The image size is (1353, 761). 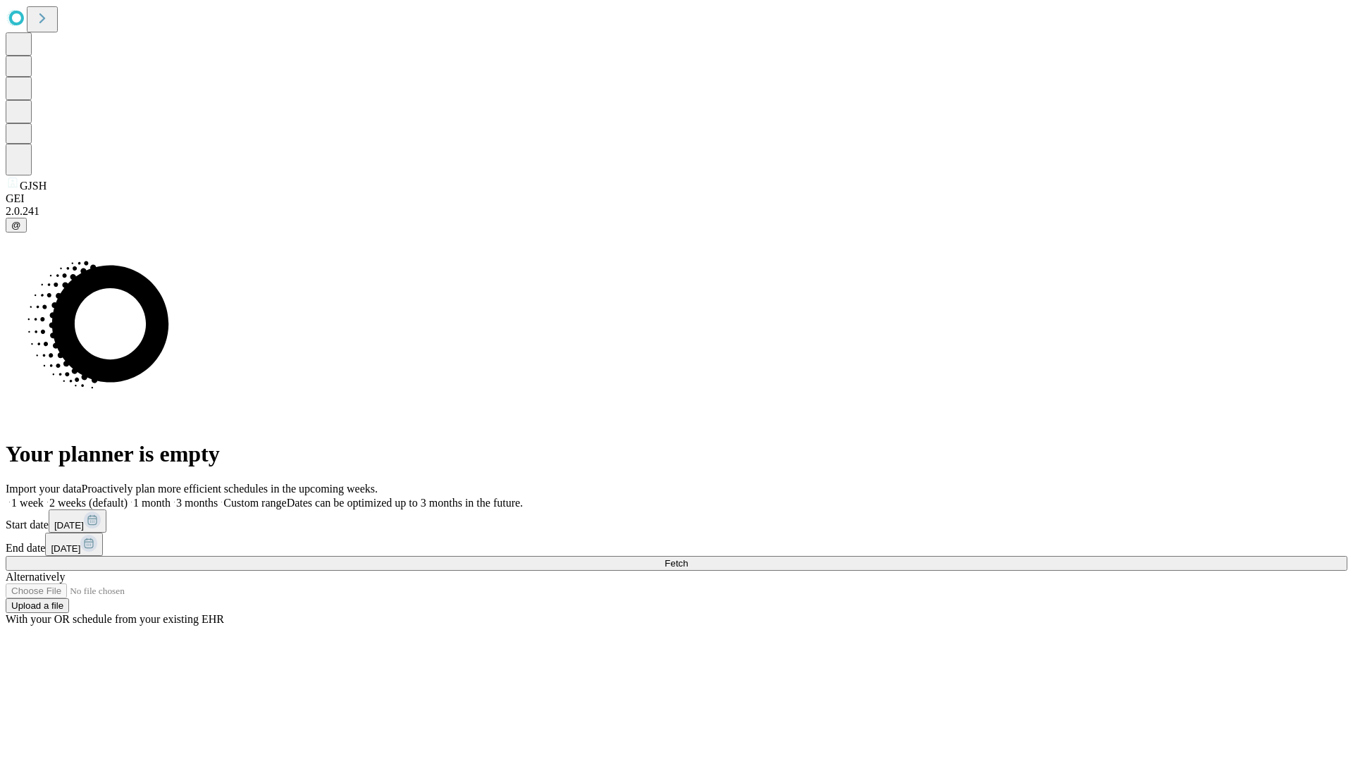 What do you see at coordinates (676, 563) in the screenshot?
I see `span: Fetch` at bounding box center [676, 563].